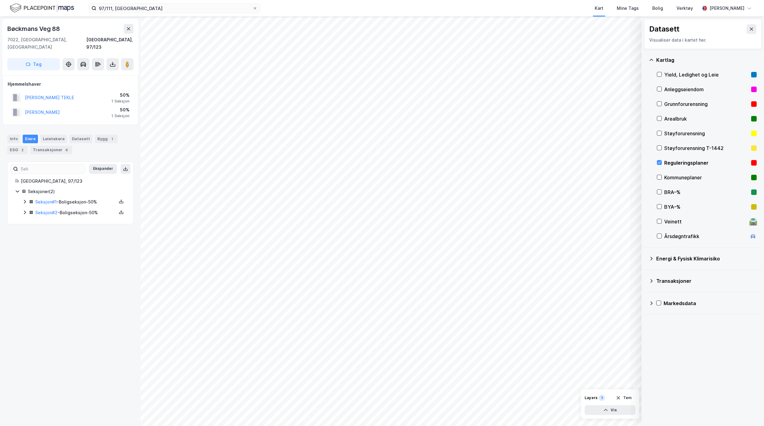 The width and height of the screenshot is (764, 426). I want to click on button: Ekspander, so click(103, 169).